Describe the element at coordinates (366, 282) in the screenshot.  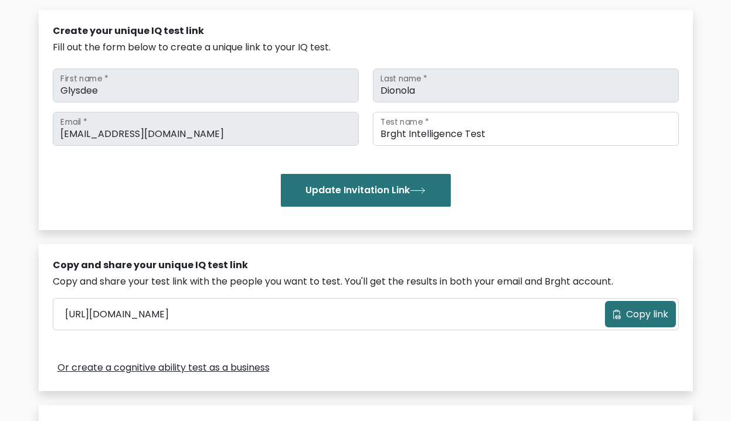
I see `div: Copy and share your test link with the people you want to test. You'll get the results in both yo...` at that location.